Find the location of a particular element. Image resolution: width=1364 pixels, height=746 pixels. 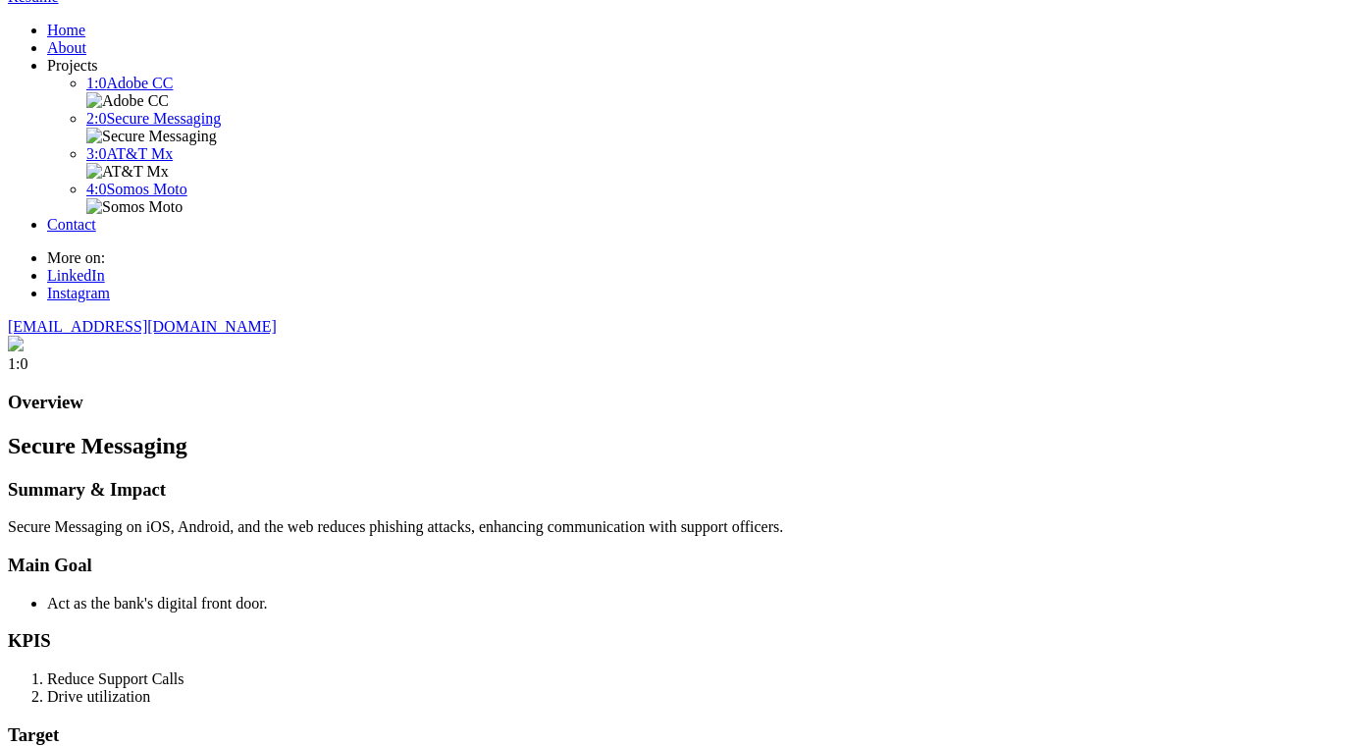

a: 4:0Somos Moto is located at coordinates (136, 188).